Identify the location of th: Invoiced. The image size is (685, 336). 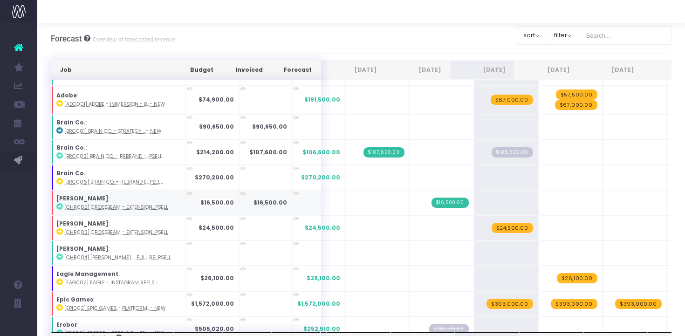
(247, 70).